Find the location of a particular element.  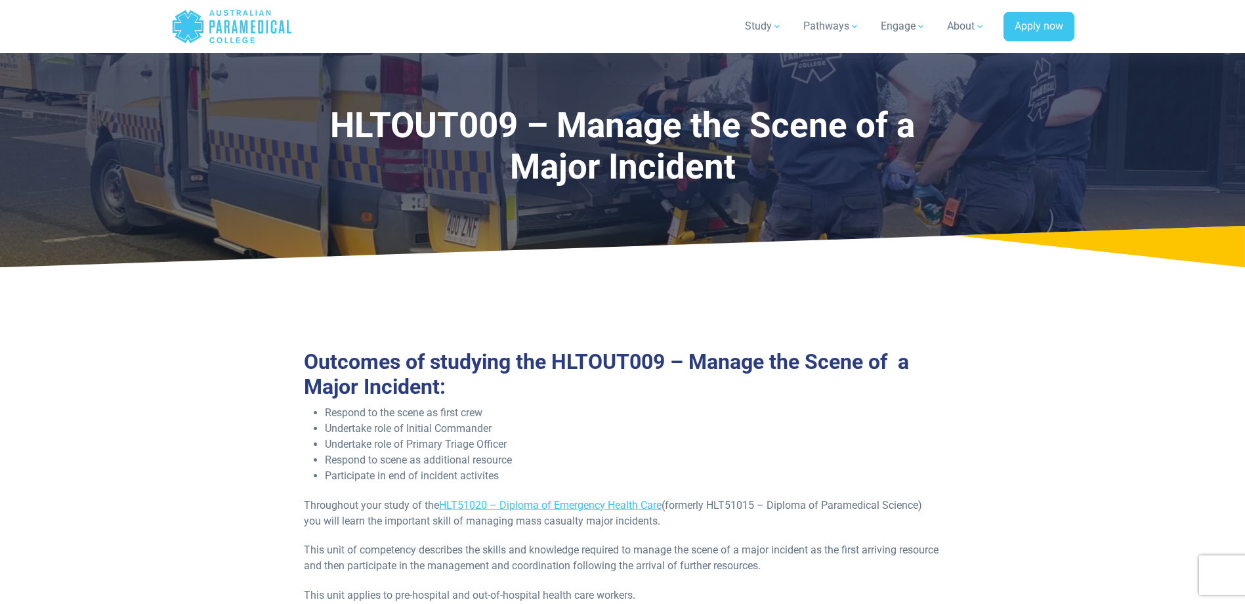

li: Undertake role of Primary Triage Officer is located at coordinates (633, 444).